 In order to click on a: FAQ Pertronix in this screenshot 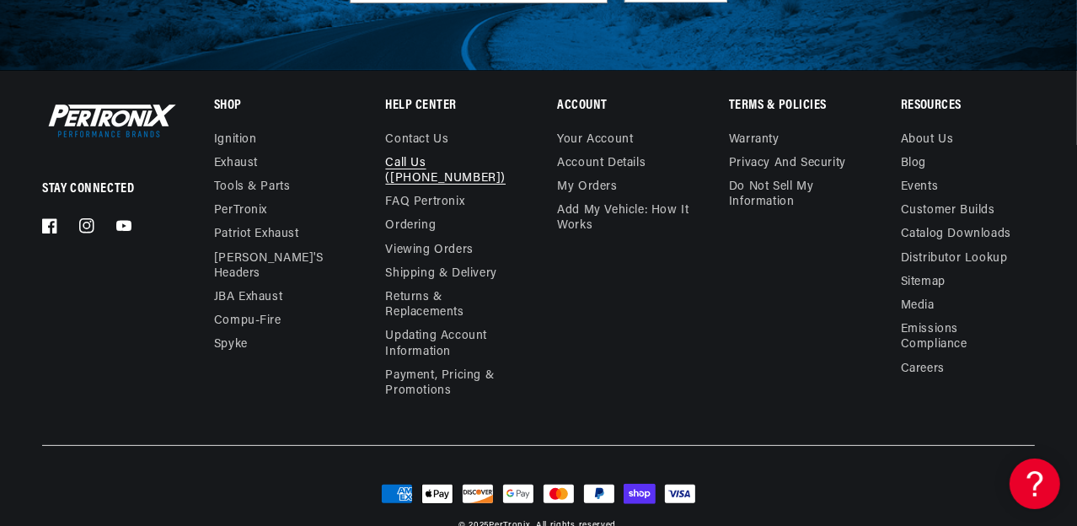, I will do `click(426, 202)`.